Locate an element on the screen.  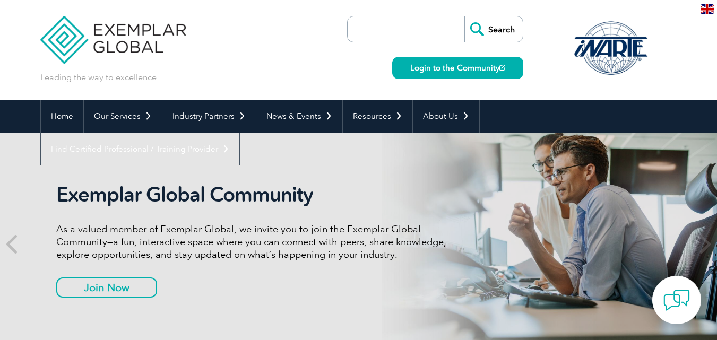
a: Join Now is located at coordinates (107, 288).